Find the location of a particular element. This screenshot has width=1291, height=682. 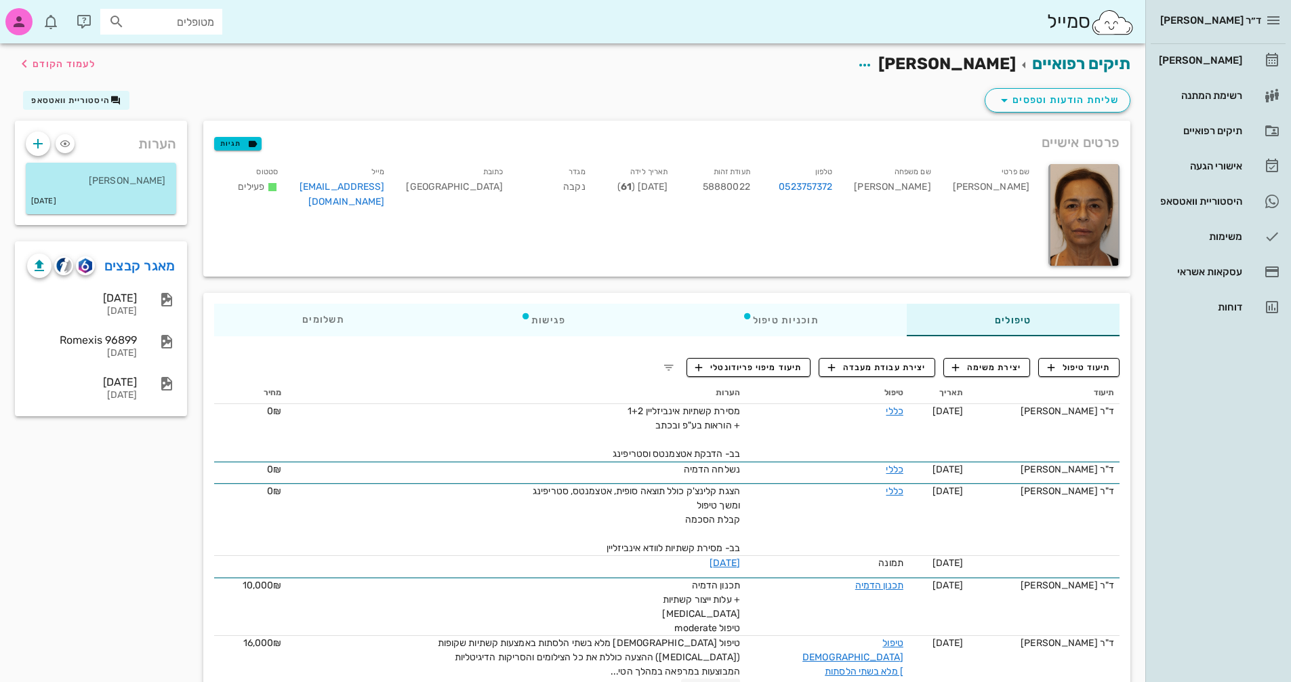

div: טיפולים is located at coordinates (1013, 320).